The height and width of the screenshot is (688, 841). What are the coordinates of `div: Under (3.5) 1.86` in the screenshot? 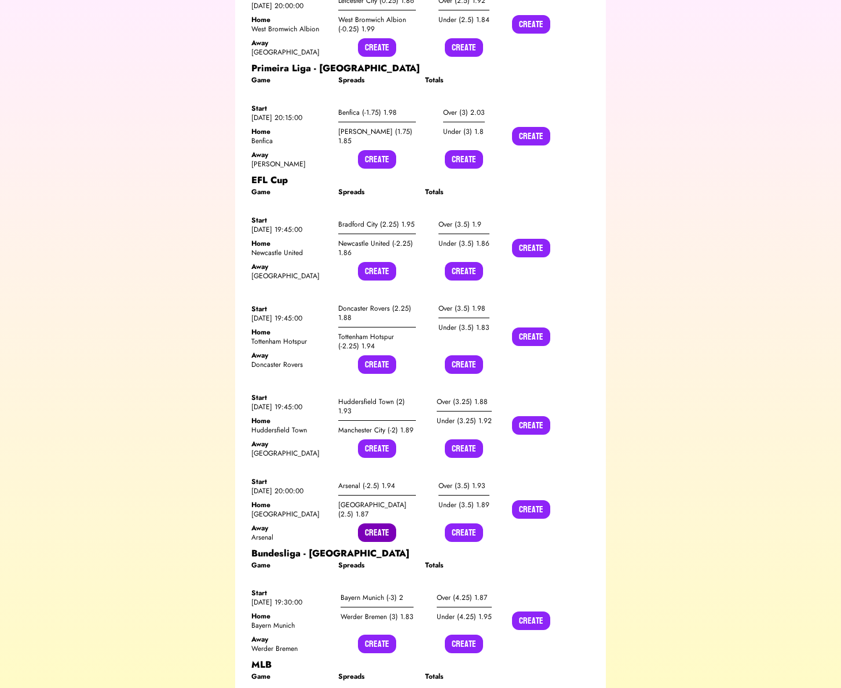 It's located at (464, 243).